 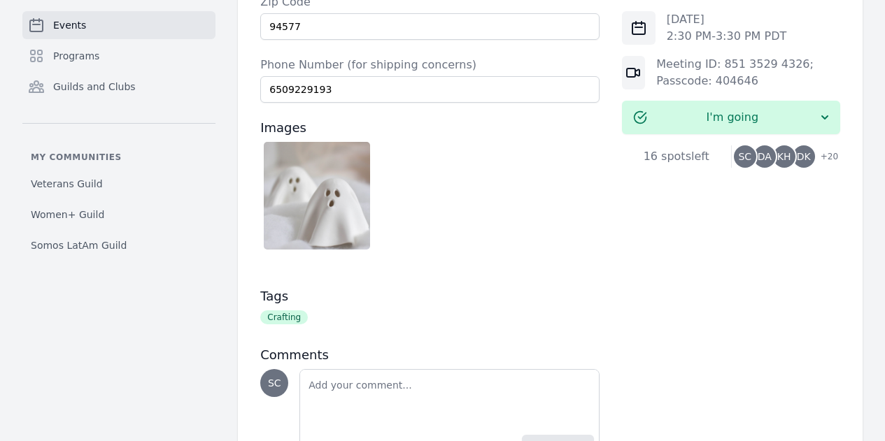 I want to click on span: Women+ Guild, so click(x=67, y=215).